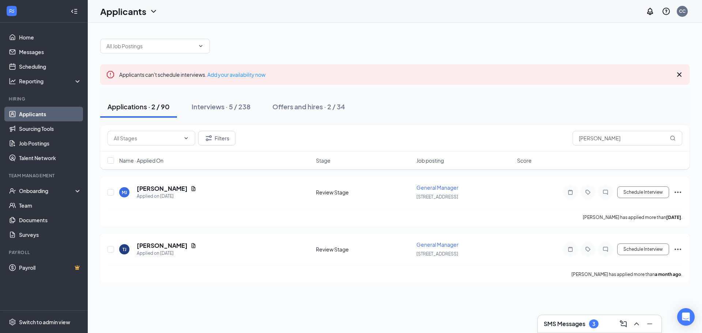 This screenshot has height=333, width=702. I want to click on div: Open Intercom Messenger, so click(686, 317).